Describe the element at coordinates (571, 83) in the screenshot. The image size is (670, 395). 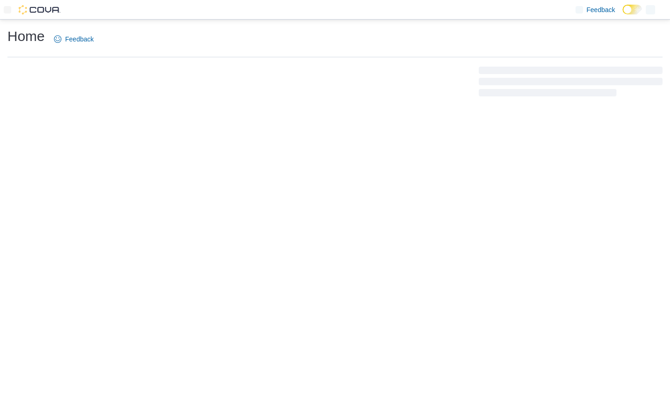
I see `span: Loading` at that location.